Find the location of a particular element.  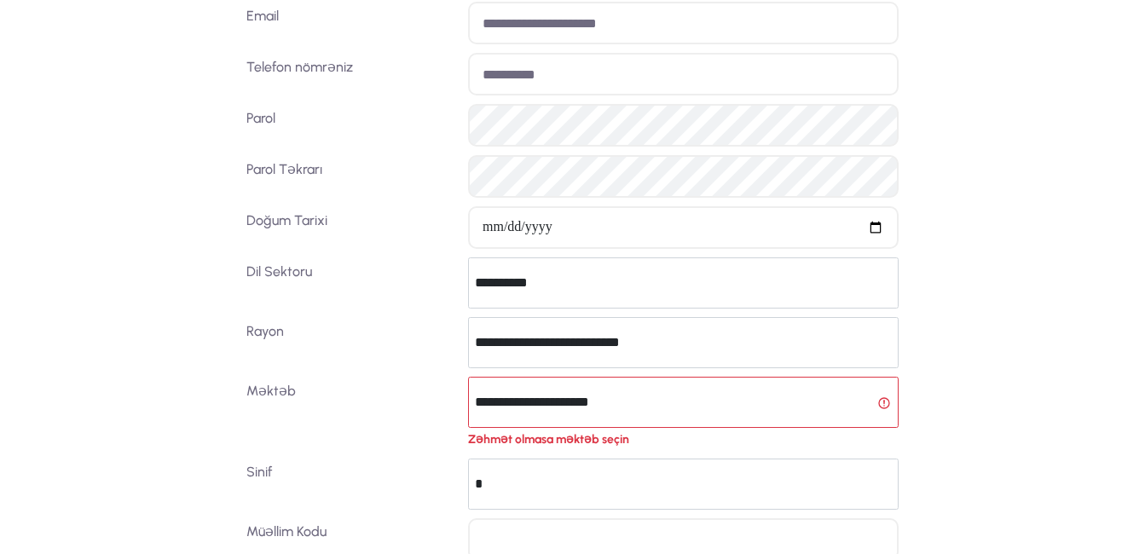

label: Parol is located at coordinates (351, 125).